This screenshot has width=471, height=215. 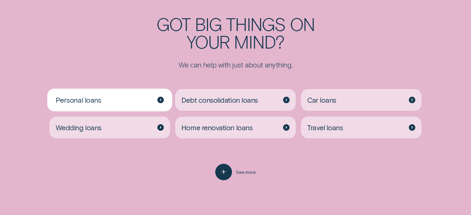 What do you see at coordinates (246, 172) in the screenshot?
I see `span: See more` at bounding box center [246, 172].